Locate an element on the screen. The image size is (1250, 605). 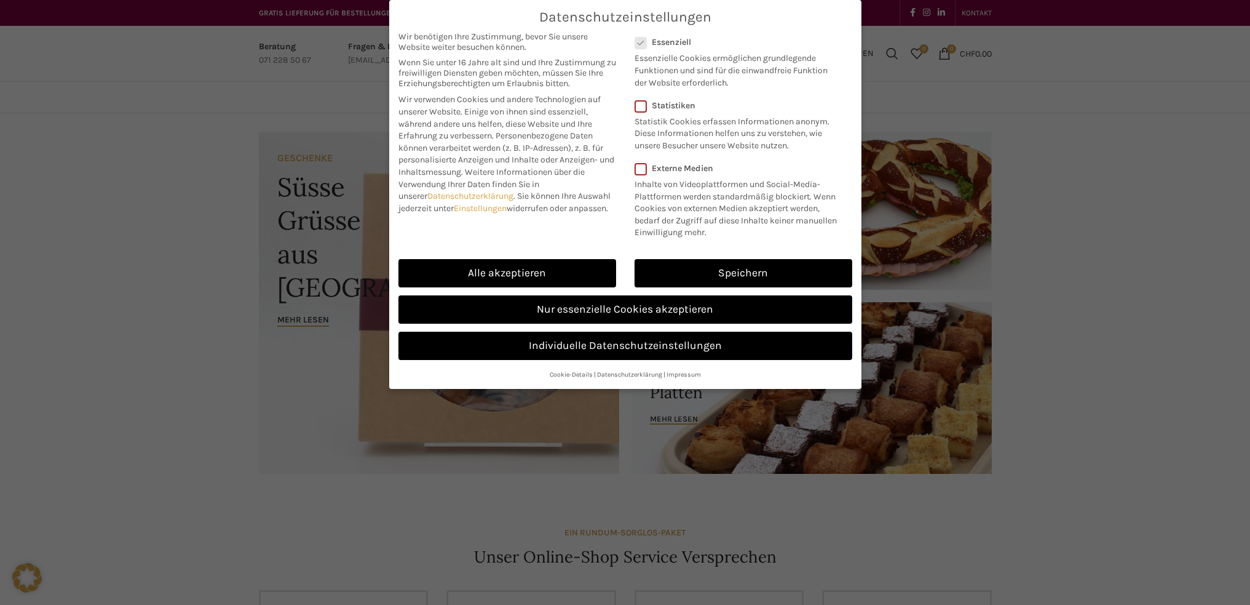
a: Nur essenzielle Cookies akzeptieren is located at coordinates (626, 309).